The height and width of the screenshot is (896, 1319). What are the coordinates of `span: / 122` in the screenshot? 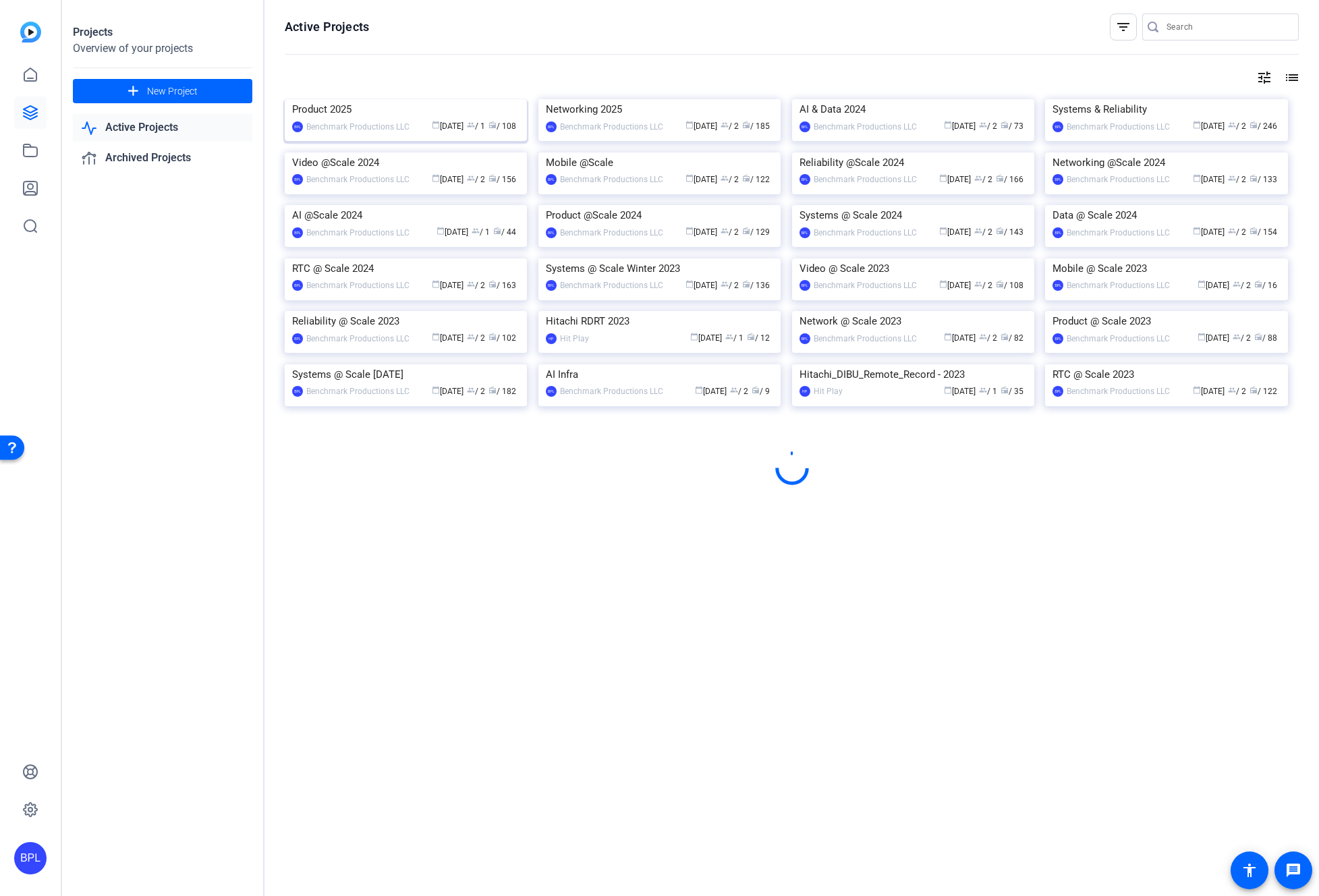 It's located at (1263, 391).